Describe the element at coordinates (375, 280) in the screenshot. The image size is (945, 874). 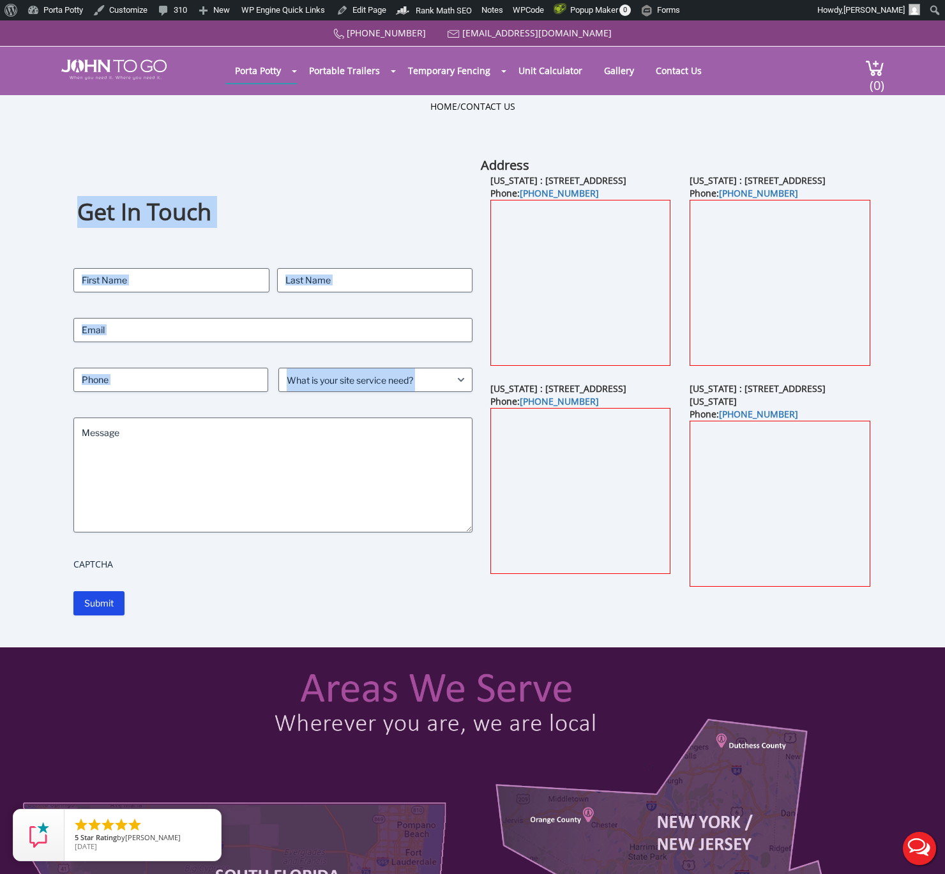
I see `input: Last Name` at that location.